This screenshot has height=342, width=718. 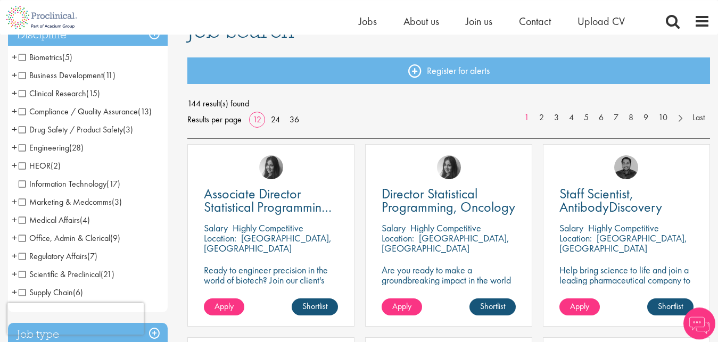 I want to click on a: Last, so click(x=698, y=118).